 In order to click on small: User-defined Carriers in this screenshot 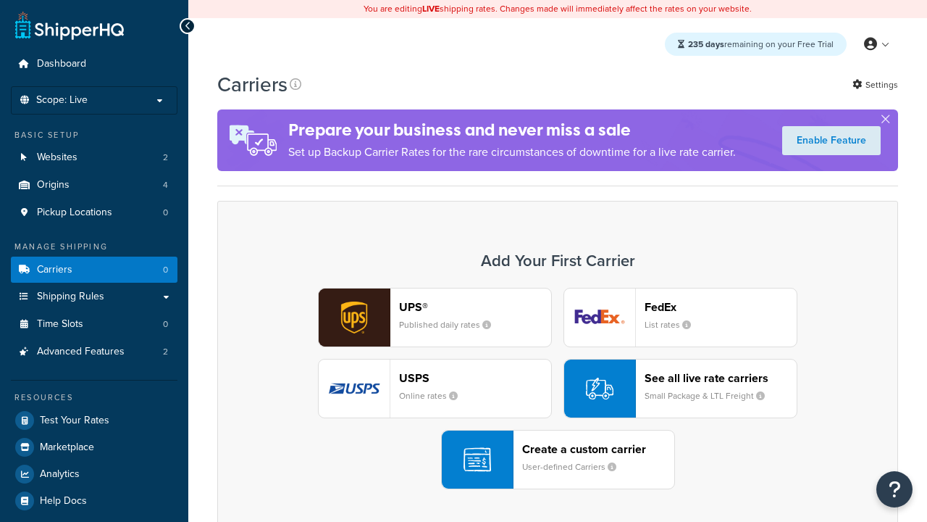, I will do `click(575, 467)`.